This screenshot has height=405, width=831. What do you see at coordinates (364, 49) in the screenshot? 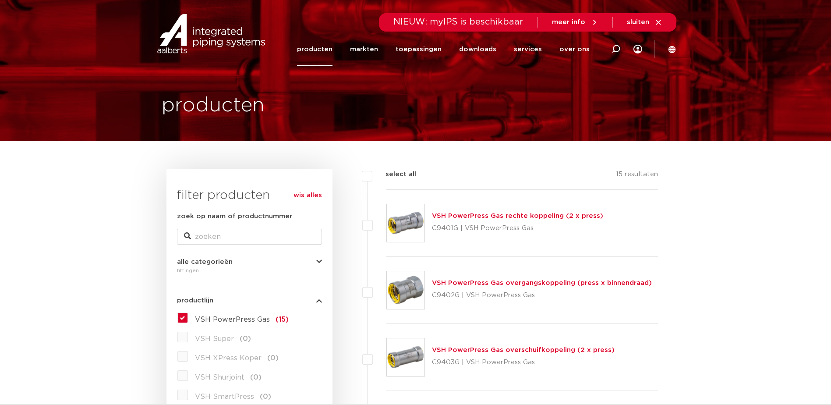
I see `a: markten` at bounding box center [364, 49].